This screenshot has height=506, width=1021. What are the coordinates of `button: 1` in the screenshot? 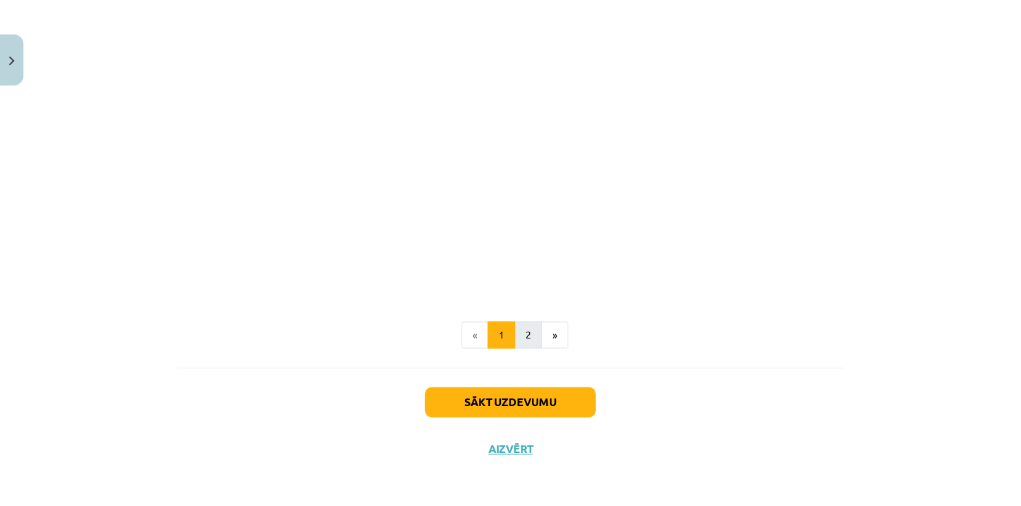 It's located at (502, 336).